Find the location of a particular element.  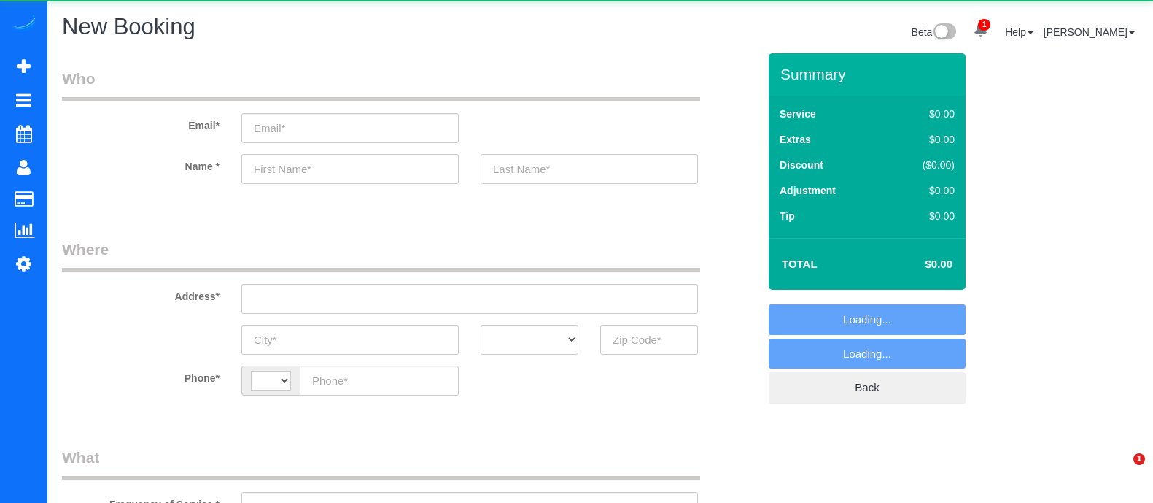

legend: Who is located at coordinates (381, 84).